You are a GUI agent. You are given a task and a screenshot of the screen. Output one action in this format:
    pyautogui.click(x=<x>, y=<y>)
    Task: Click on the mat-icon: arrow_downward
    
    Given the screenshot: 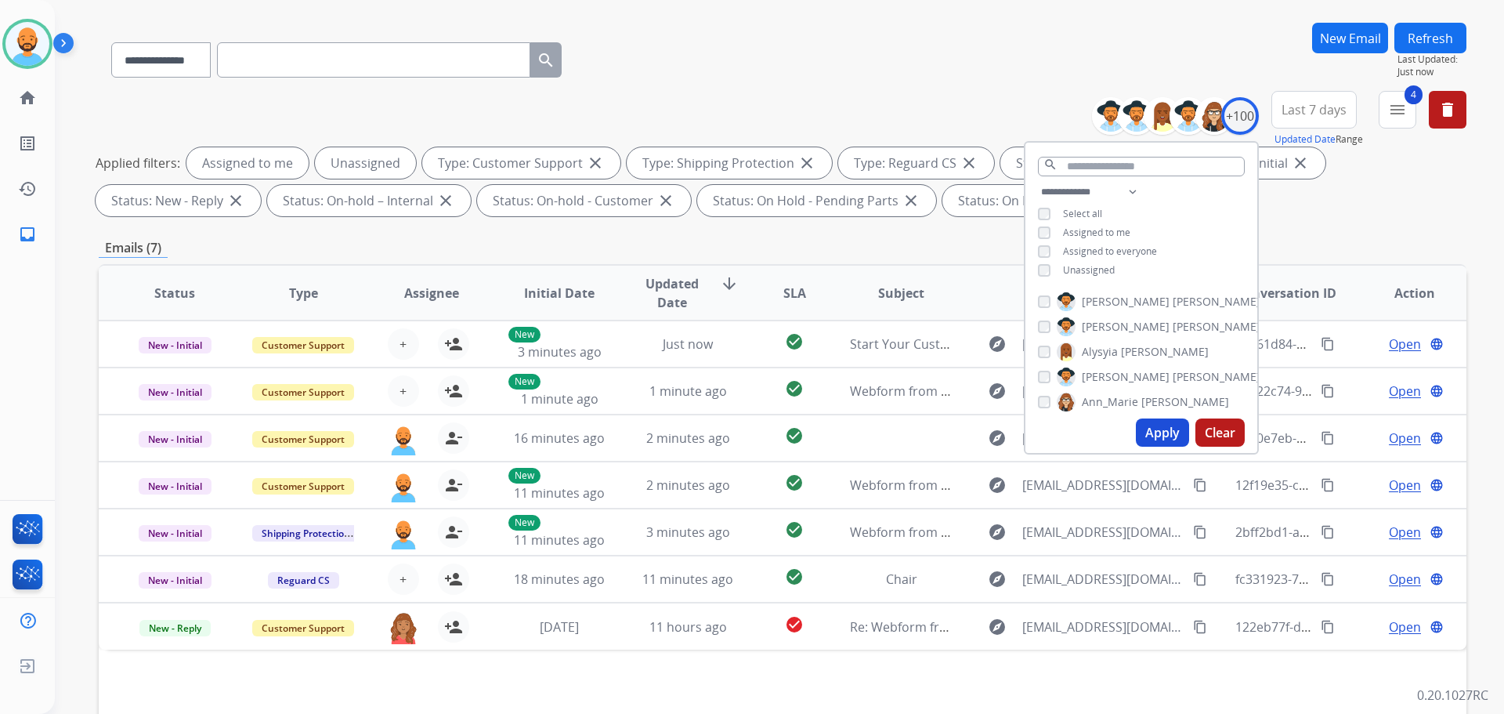 What is the action you would take?
    pyautogui.click(x=729, y=284)
    